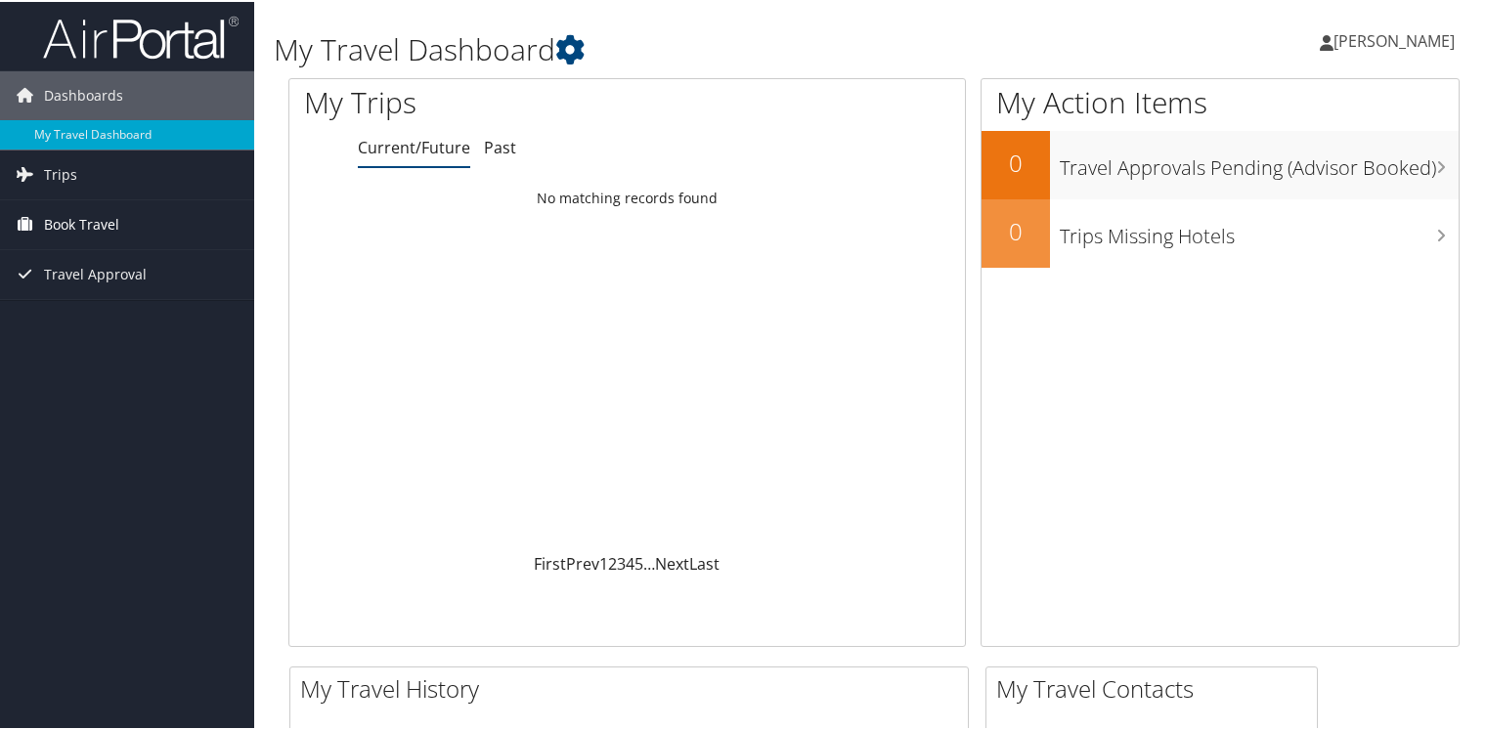  Describe the element at coordinates (704, 562) in the screenshot. I see `a: Last` at that location.